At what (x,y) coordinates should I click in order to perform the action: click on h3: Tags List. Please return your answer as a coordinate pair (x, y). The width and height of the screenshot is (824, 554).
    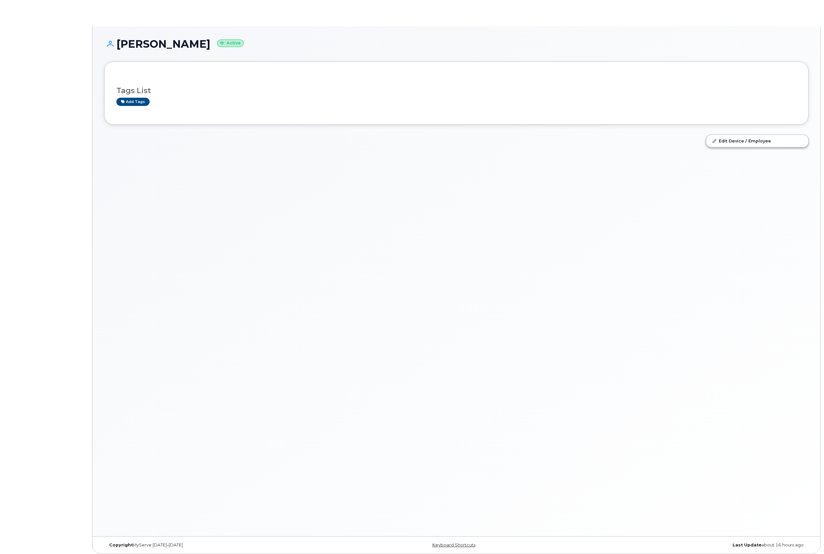
    Looking at the image, I should click on (456, 90).